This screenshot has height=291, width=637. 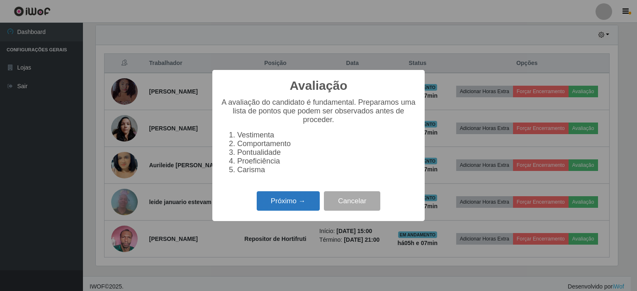 I want to click on li: Pontualidade, so click(x=327, y=153).